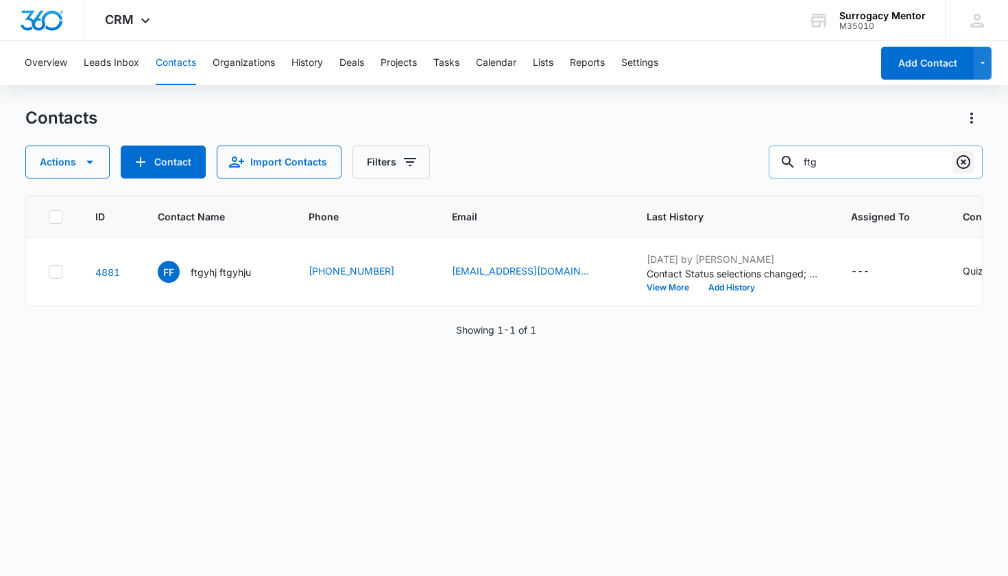 This screenshot has height=576, width=1008. I want to click on button: Contacts, so click(176, 63).